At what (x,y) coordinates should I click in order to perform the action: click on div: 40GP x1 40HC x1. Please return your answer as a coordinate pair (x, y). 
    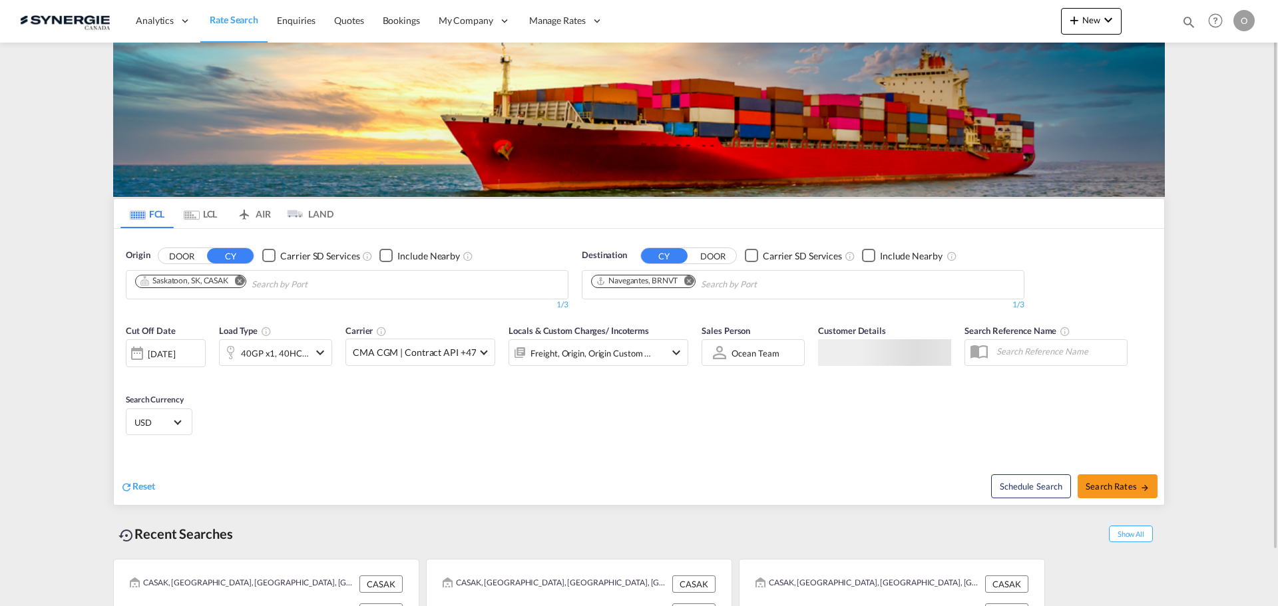
    Looking at the image, I should click on (275, 353).